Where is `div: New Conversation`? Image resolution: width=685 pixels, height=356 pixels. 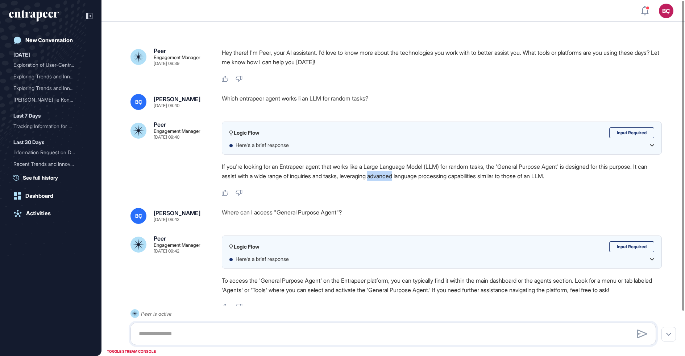
div: New Conversation is located at coordinates (49, 40).